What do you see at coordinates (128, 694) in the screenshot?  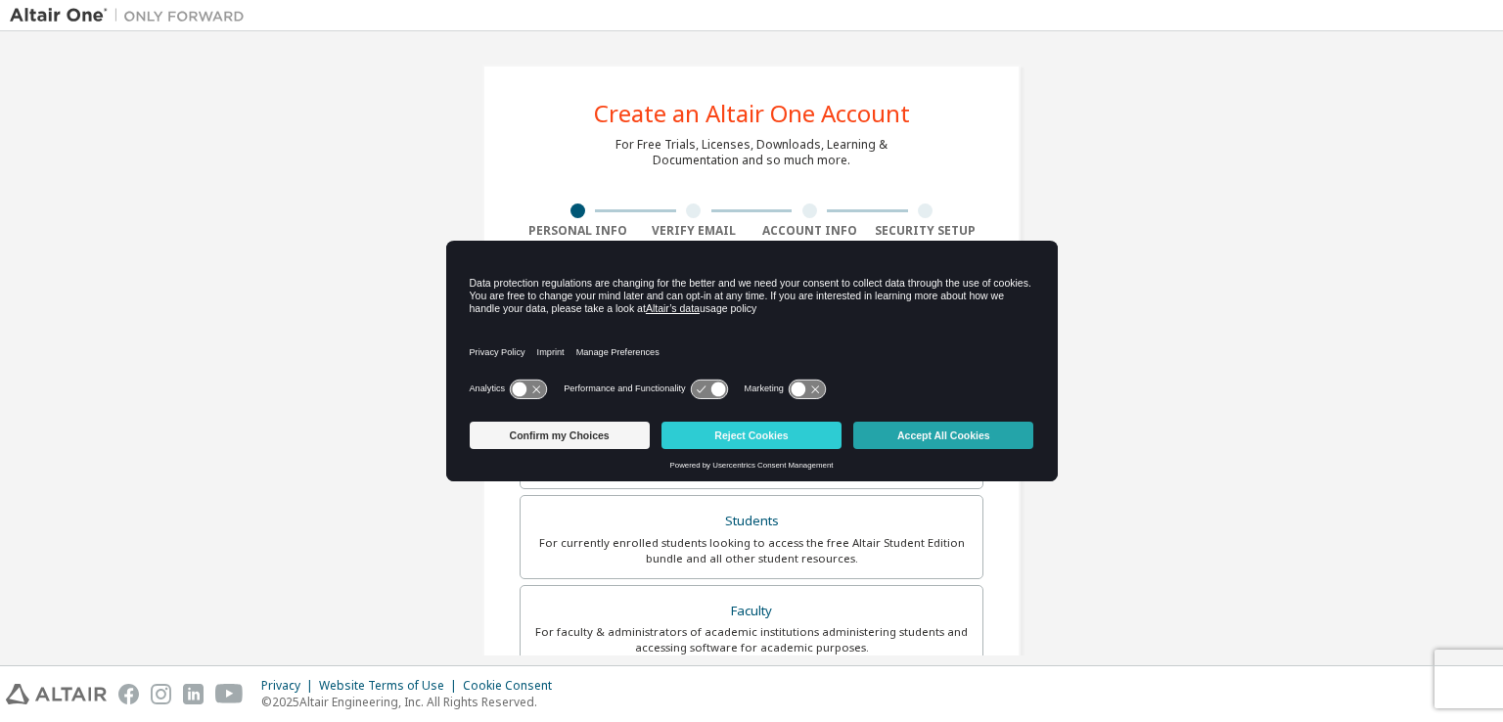 I see `img: facebook.svg` at bounding box center [128, 694].